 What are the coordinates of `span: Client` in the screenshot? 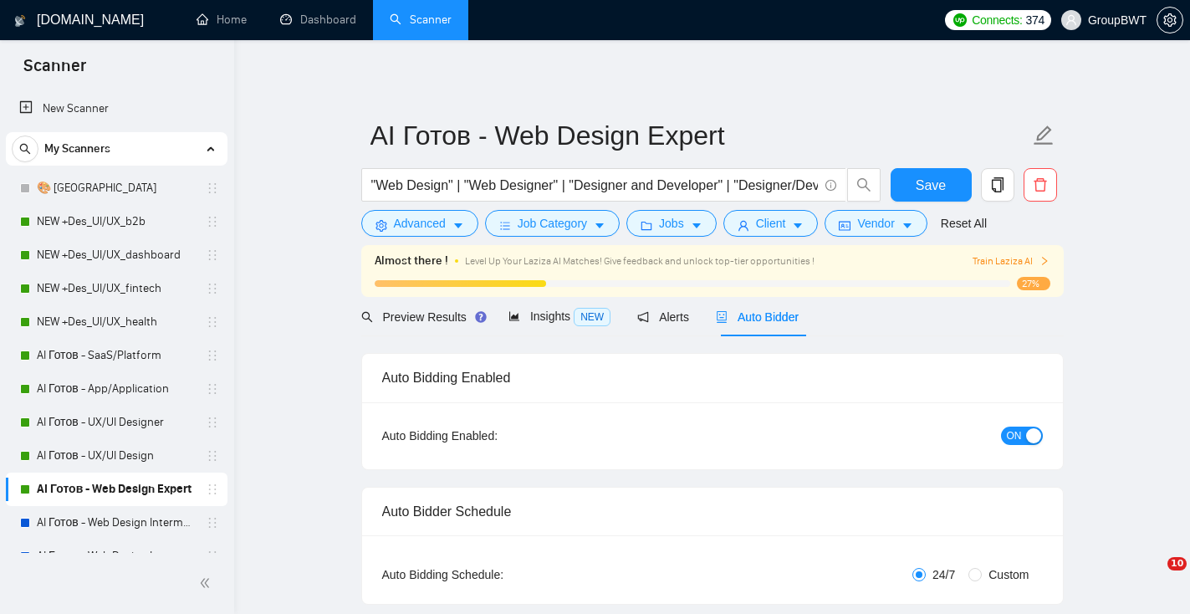 It's located at (771, 223).